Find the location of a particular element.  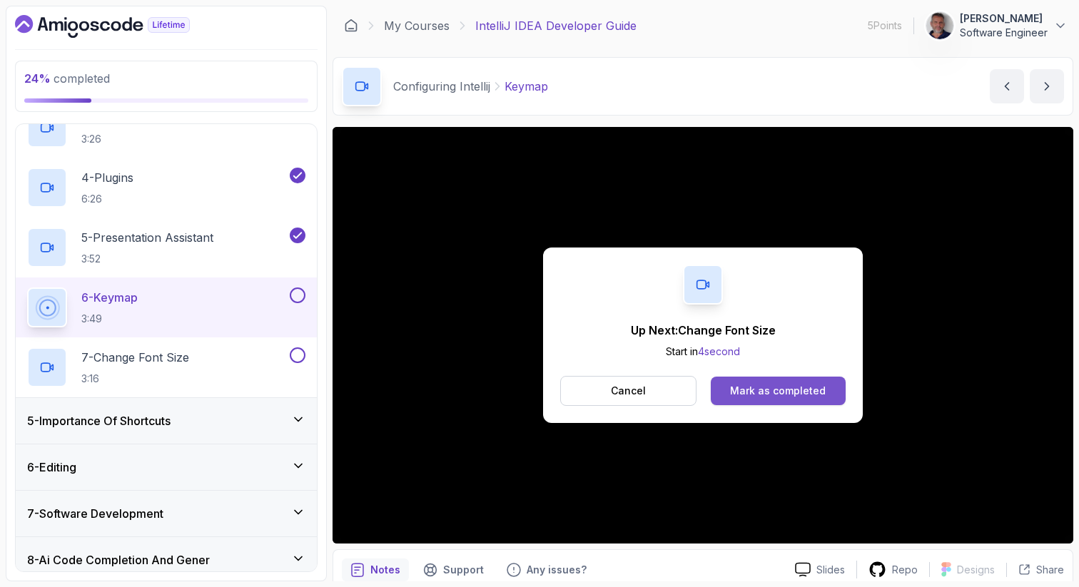

p: IntelliJ IDEA Developer Guide is located at coordinates (556, 26).